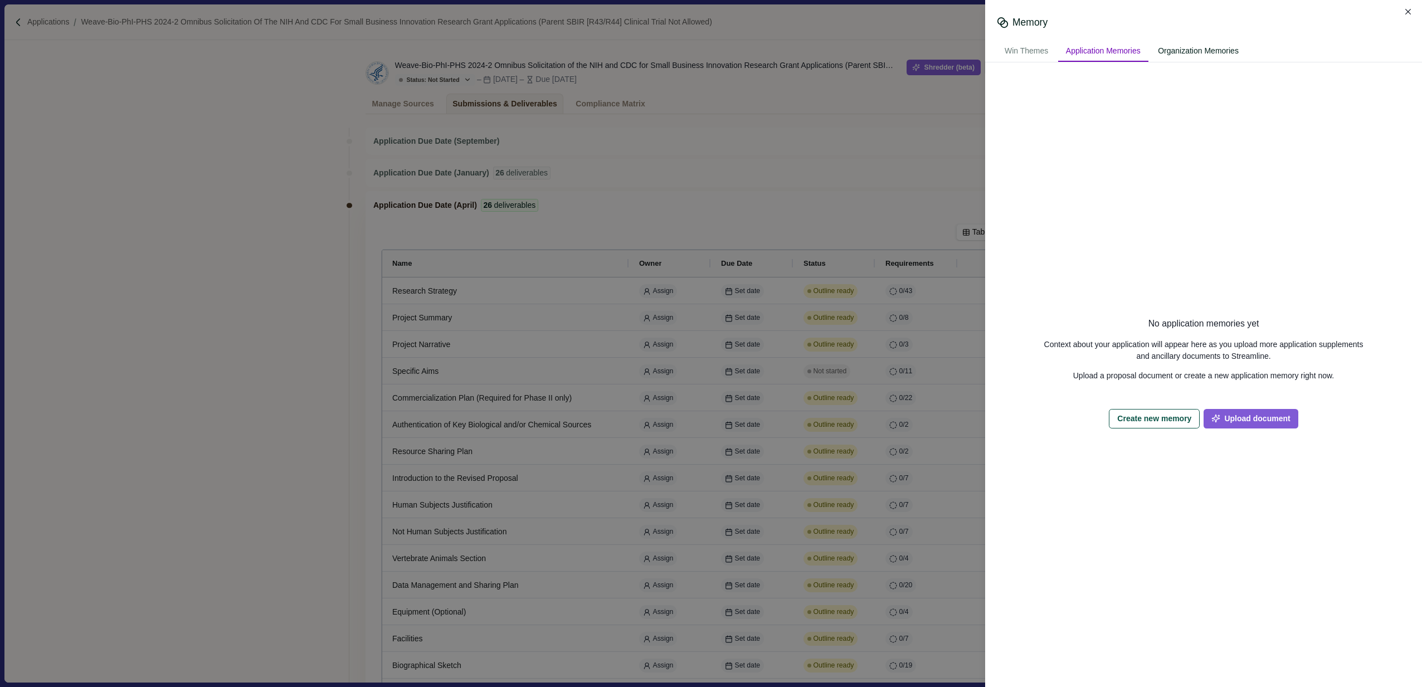 The height and width of the screenshot is (687, 1422). I want to click on button: Create new memory, so click(1154, 418).